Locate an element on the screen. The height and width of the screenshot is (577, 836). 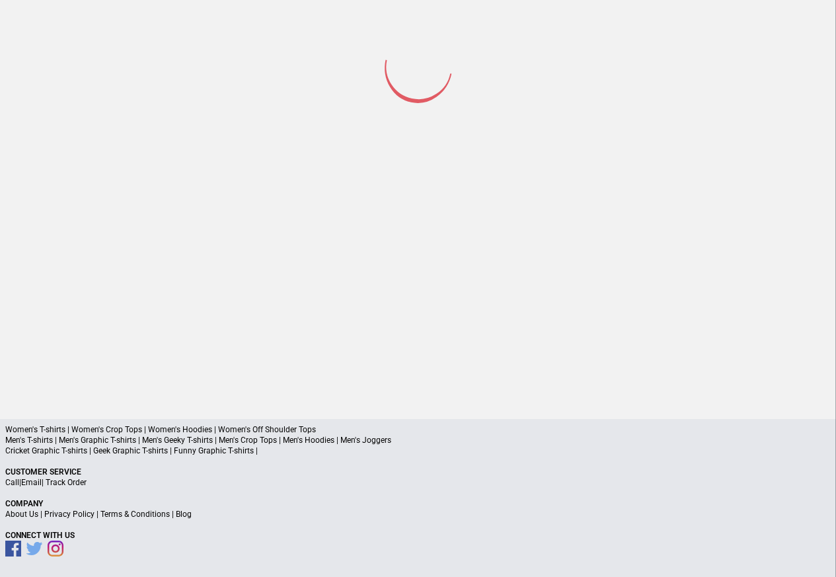
a: Email is located at coordinates (31, 482).